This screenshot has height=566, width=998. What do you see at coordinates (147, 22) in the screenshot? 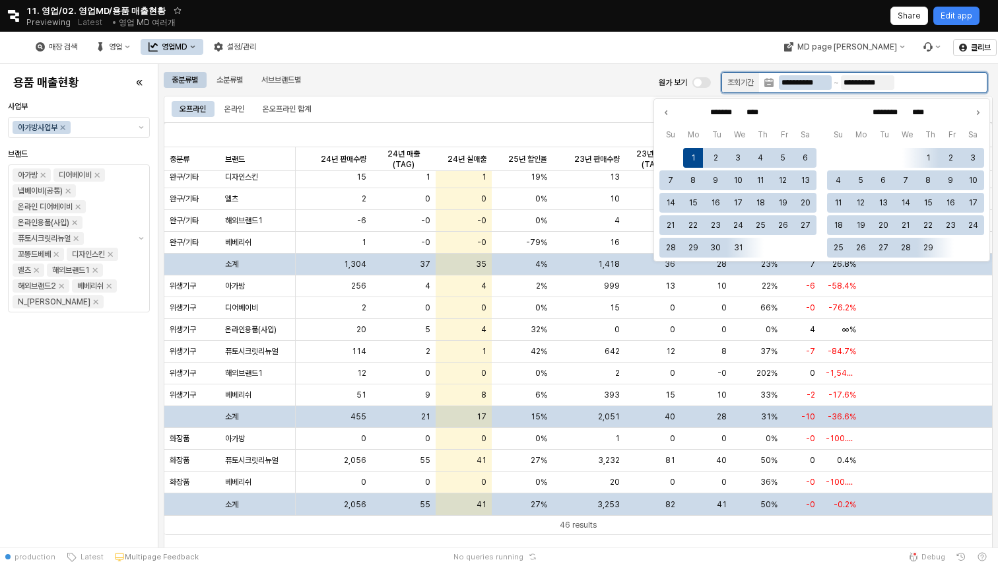
I see `span: 영업 MD 여러개` at bounding box center [147, 22].